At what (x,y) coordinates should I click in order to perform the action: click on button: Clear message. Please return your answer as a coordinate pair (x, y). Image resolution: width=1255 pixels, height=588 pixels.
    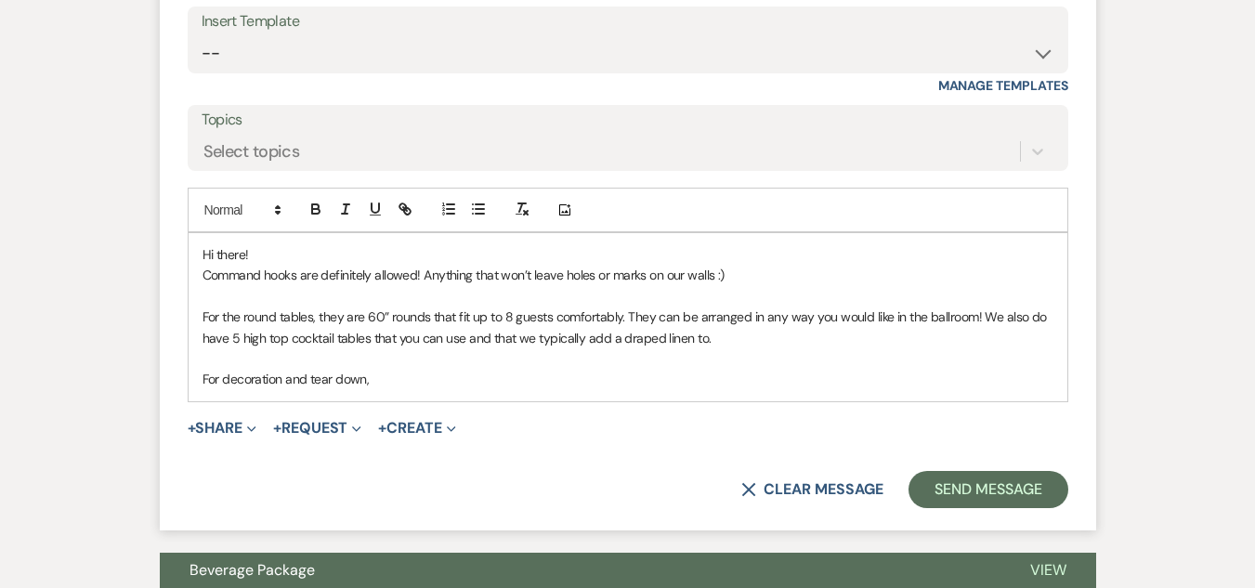
    Looking at the image, I should click on (812, 490).